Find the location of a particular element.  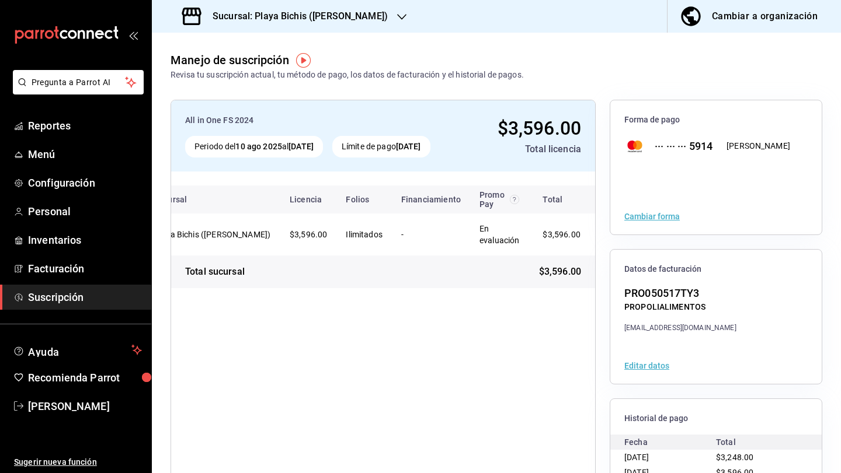

div: ··· ··· ··· 5914 is located at coordinates (678, 146).